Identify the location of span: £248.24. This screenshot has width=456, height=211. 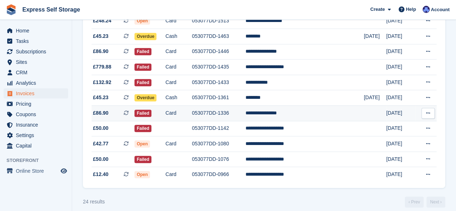
(102, 21).